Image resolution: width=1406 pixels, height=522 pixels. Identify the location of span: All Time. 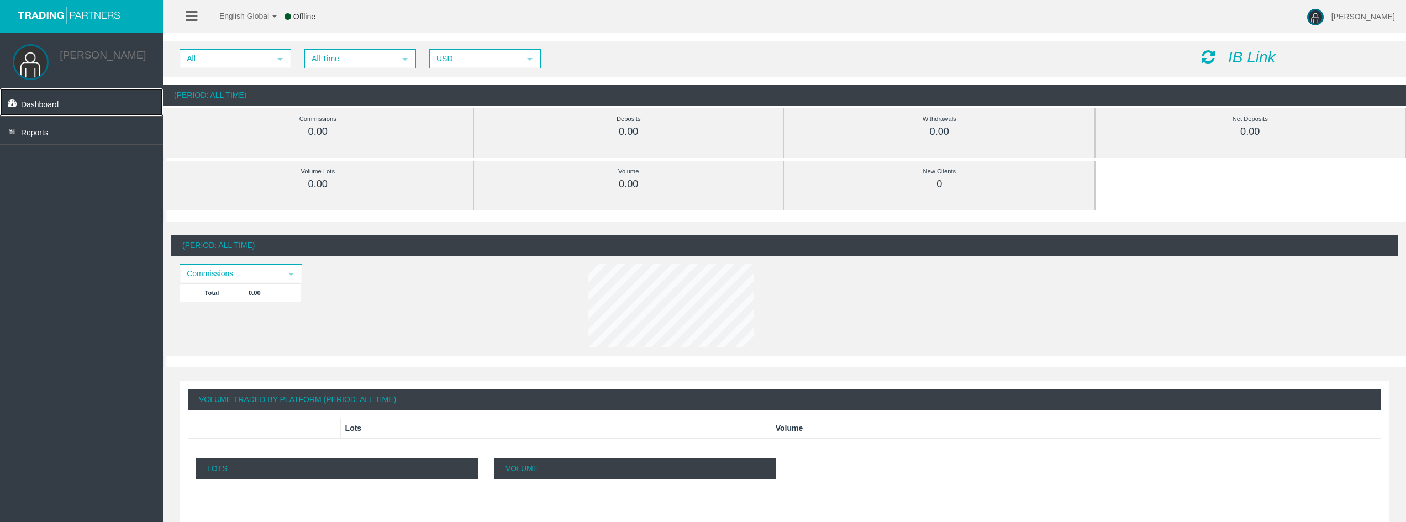
(350, 59).